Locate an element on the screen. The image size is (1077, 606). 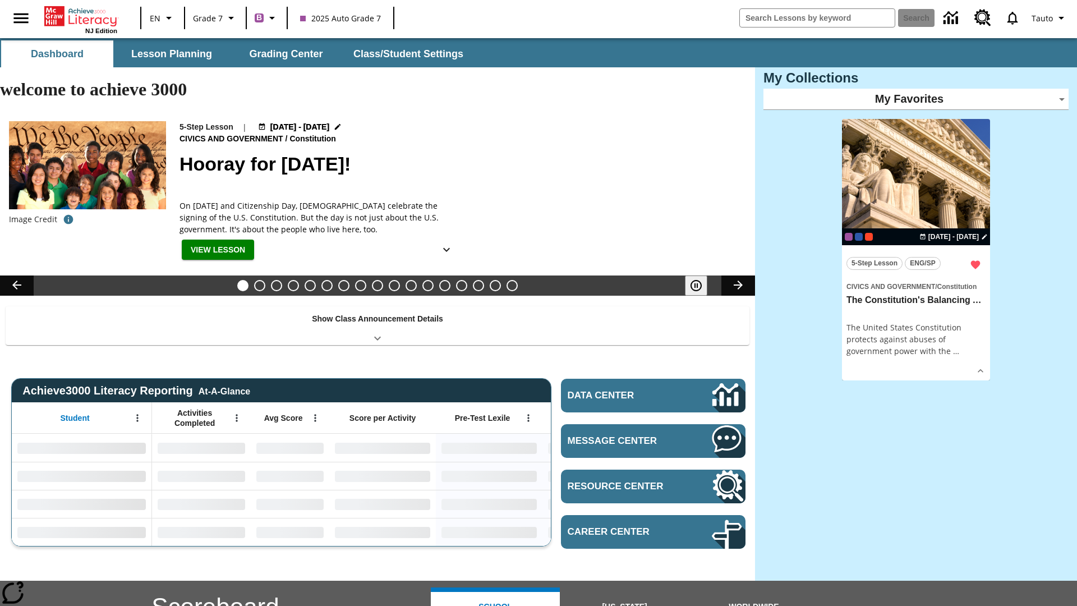
button: Aug 19 - Aug 19 Choose Dates is located at coordinates (300, 127).